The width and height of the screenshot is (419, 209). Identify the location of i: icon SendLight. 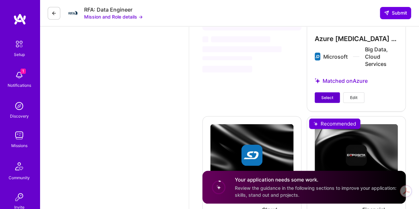
(386, 13).